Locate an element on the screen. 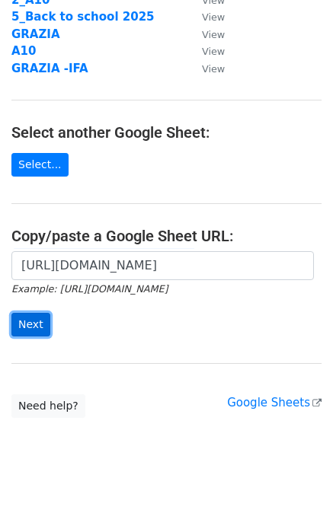 Image resolution: width=333 pixels, height=513 pixels. input: Paste your Google Sheet URL here is located at coordinates (162, 266).